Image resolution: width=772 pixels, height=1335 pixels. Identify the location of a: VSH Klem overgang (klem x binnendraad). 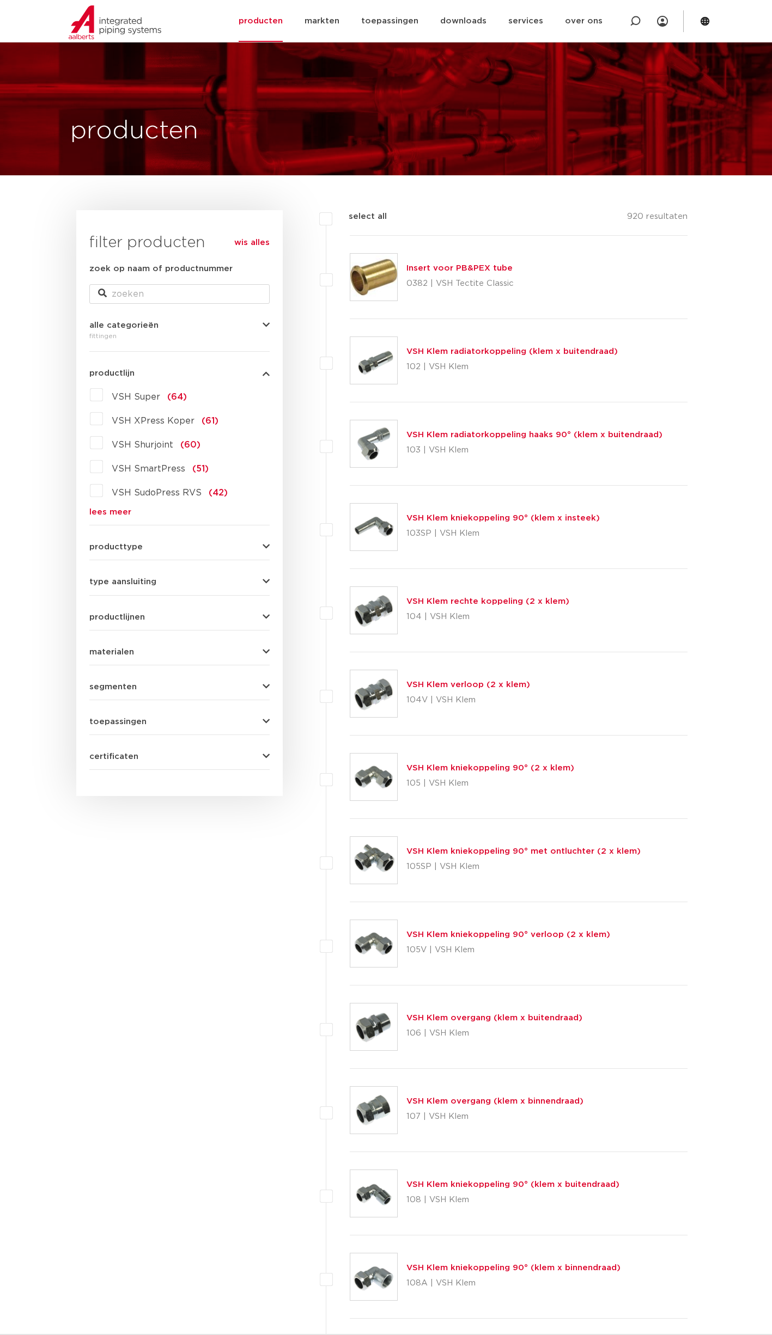
(495, 1101).